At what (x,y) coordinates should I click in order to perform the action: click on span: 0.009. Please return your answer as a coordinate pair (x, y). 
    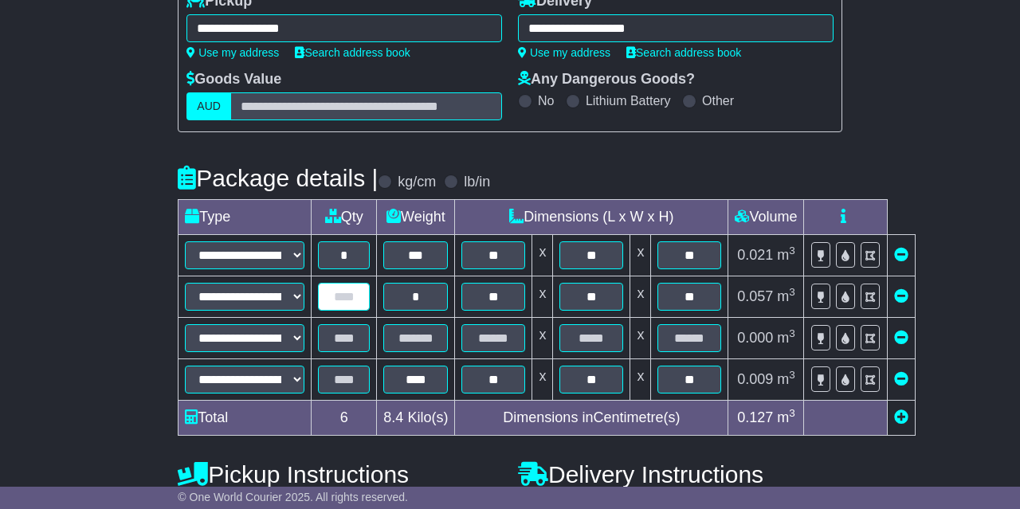
    Looking at the image, I should click on (754, 379).